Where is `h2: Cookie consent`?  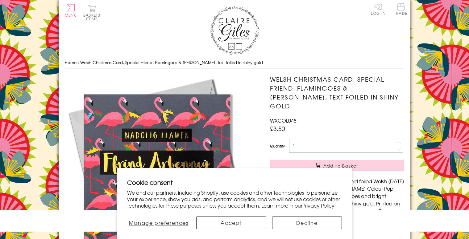
h2: Cookie consent is located at coordinates (235, 183).